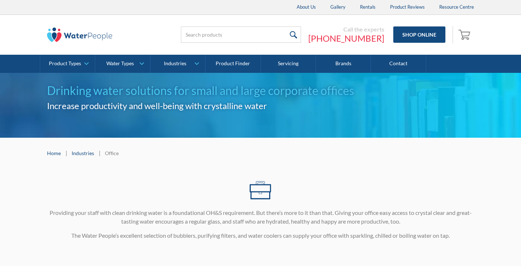 The image size is (521, 266). What do you see at coordinates (466, 34) in the screenshot?
I see `img: shopping cart` at bounding box center [466, 34].